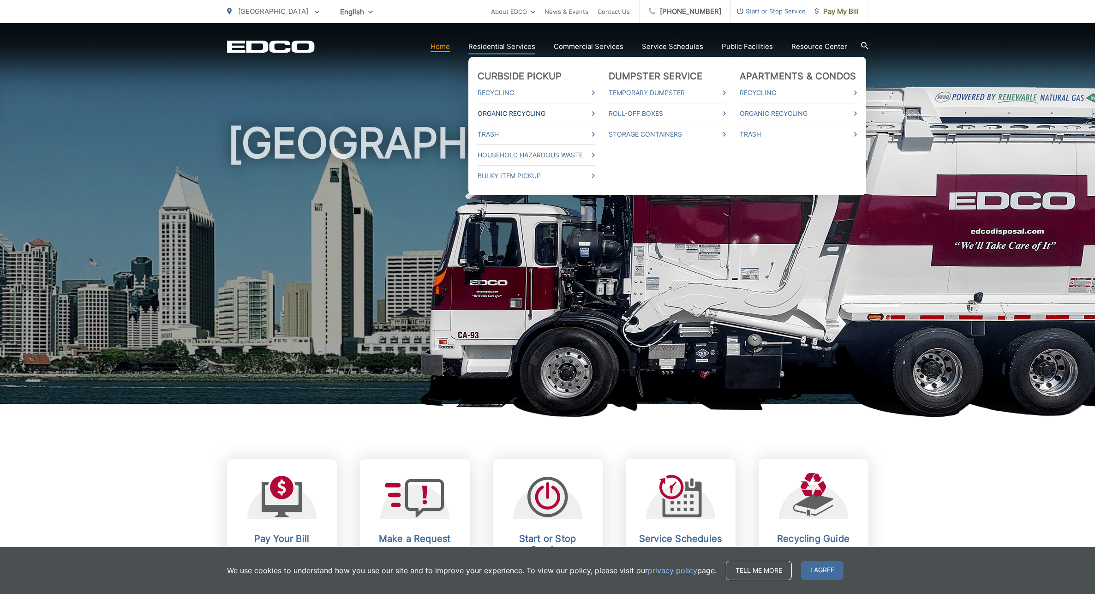 The image size is (1095, 594). What do you see at coordinates (513, 12) in the screenshot?
I see `a: About EDCO` at bounding box center [513, 12].